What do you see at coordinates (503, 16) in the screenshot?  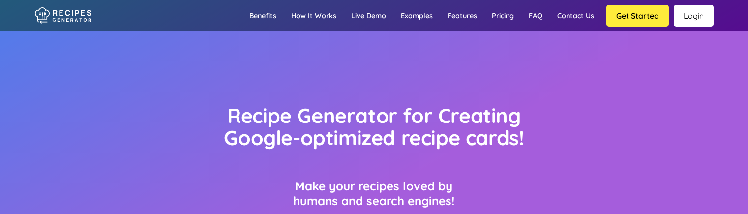 I see `a: Pricing` at bounding box center [503, 16].